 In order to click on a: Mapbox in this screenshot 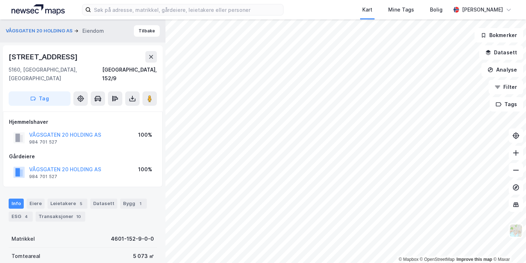, I will do `click(408, 259)`.